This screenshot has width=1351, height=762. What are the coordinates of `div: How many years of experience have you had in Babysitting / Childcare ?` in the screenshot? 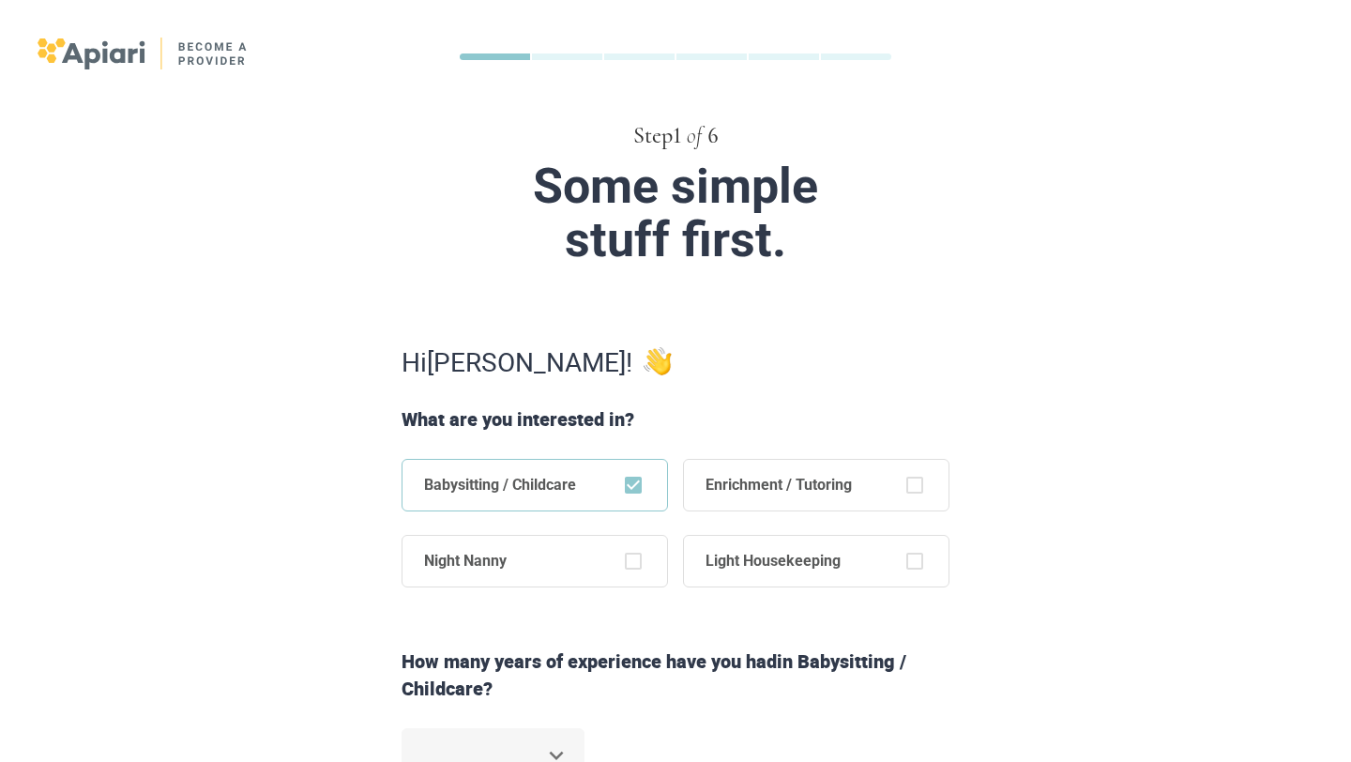 It's located at (675, 674).